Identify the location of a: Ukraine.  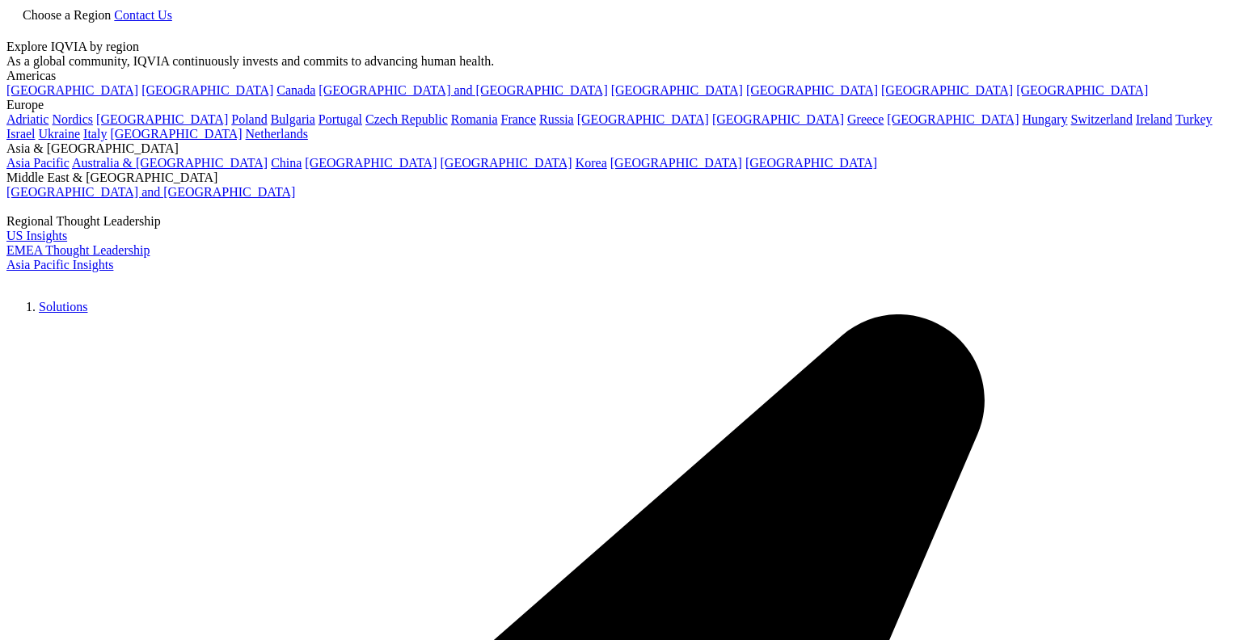
(60, 133).